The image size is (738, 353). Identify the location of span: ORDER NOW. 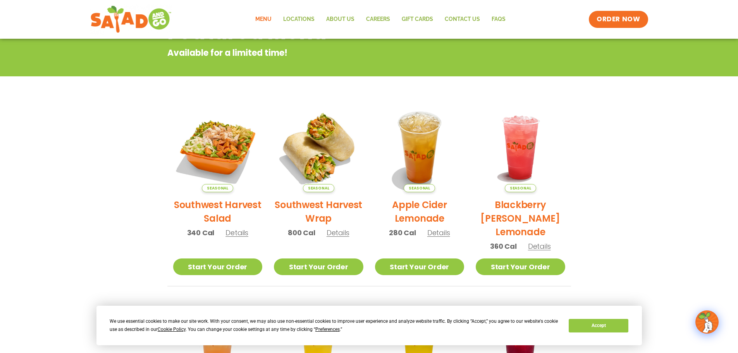
(618, 19).